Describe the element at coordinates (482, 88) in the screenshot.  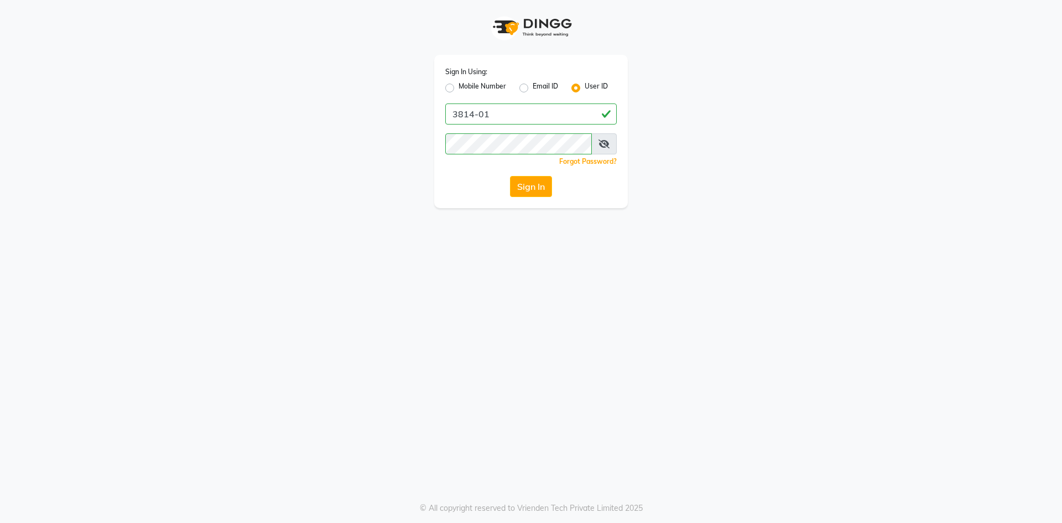
I see `label: Mobile Number` at that location.